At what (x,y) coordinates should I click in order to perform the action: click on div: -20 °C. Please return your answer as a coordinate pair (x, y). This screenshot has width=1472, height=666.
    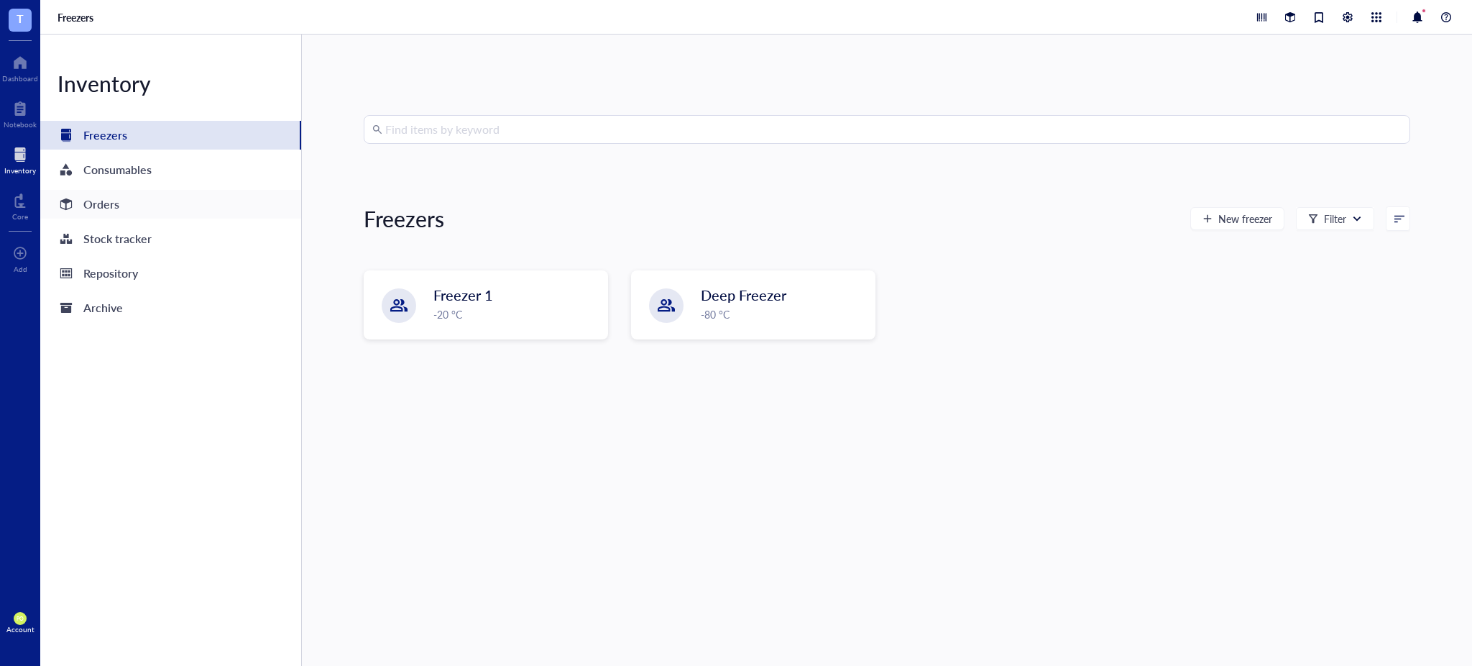
    Looking at the image, I should click on (516, 314).